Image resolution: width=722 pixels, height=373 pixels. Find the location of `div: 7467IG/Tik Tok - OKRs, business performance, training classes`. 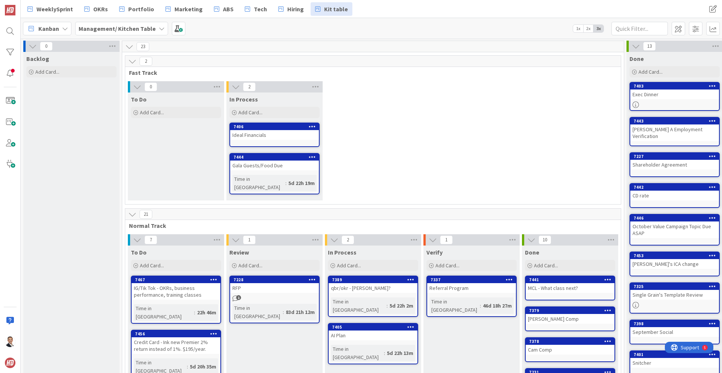

div: 7467IG/Tik Tok - OKRs, business performance, training classes is located at coordinates (176, 288).